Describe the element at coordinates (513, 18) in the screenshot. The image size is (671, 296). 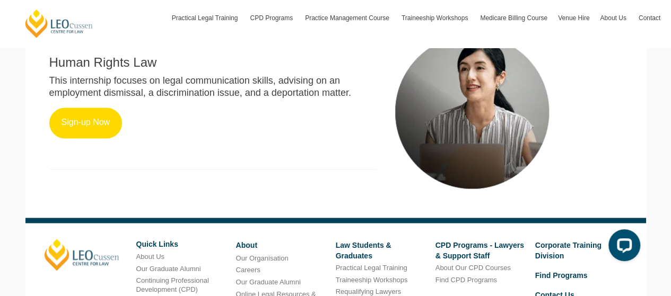
I see `a: Medicare Billing Course` at that location.